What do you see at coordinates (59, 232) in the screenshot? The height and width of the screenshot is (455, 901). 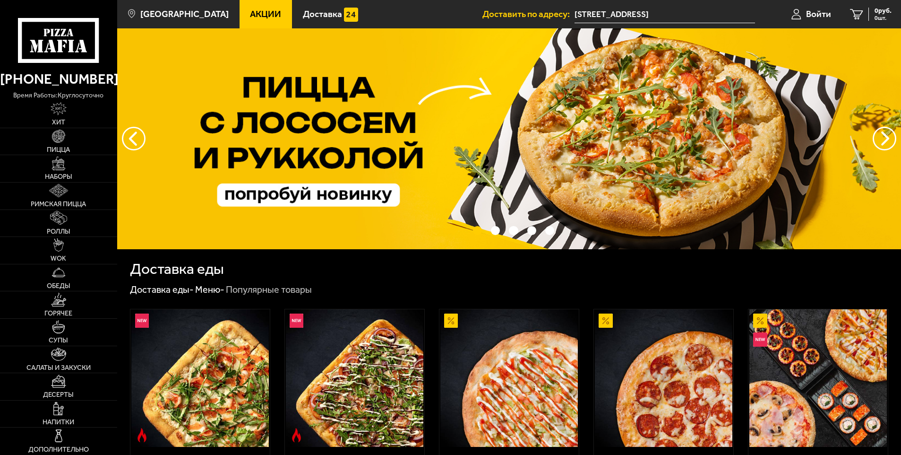 I see `span: Роллы` at bounding box center [59, 232].